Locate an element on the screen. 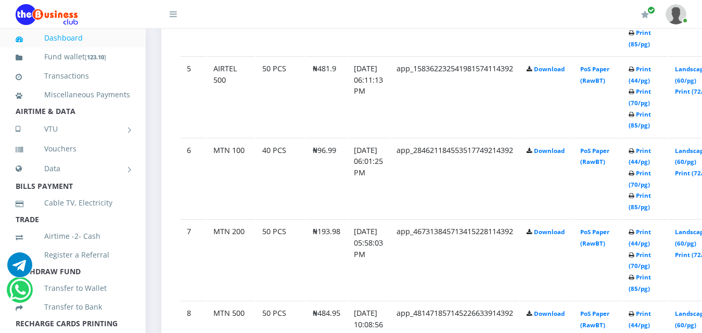 This screenshot has height=333, width=702. td: ₦193.98 is located at coordinates (326, 259).